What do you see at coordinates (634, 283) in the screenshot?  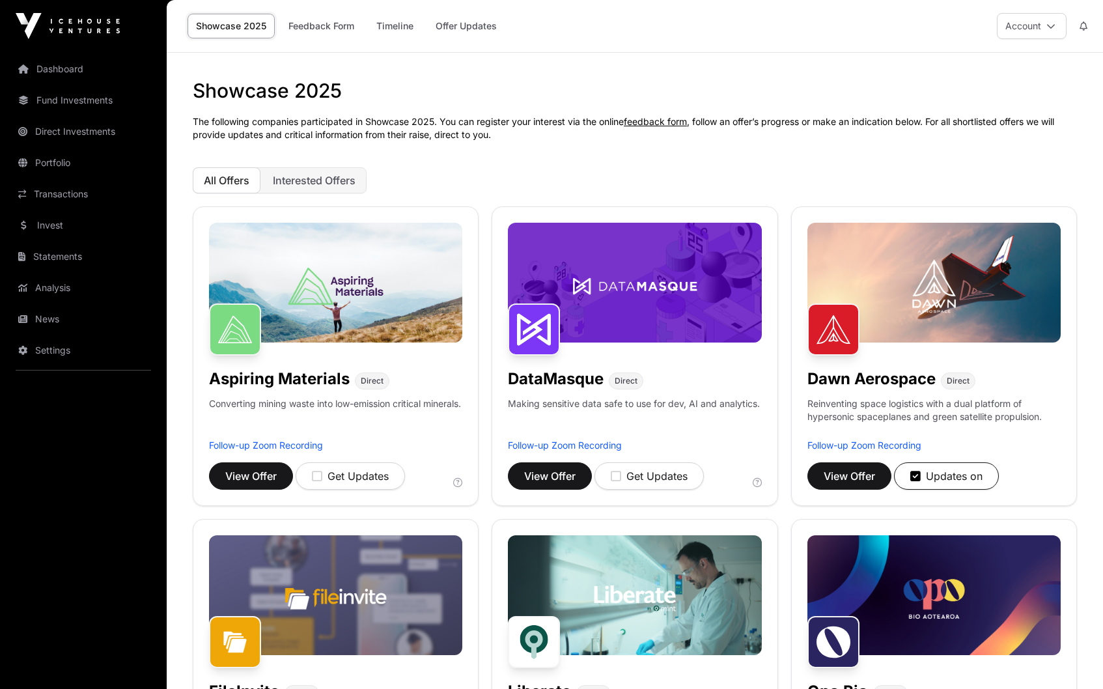 I see `img: DataMasque-Banner.jpg` at bounding box center [634, 283].